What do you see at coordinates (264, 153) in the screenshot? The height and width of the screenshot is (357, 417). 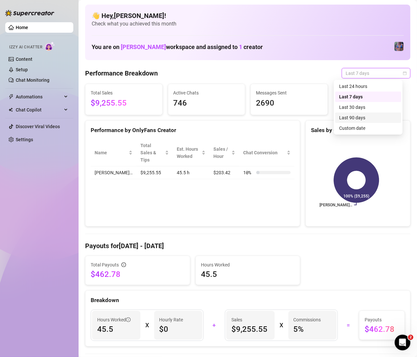 I see `span: Chat Conversion` at bounding box center [264, 153].